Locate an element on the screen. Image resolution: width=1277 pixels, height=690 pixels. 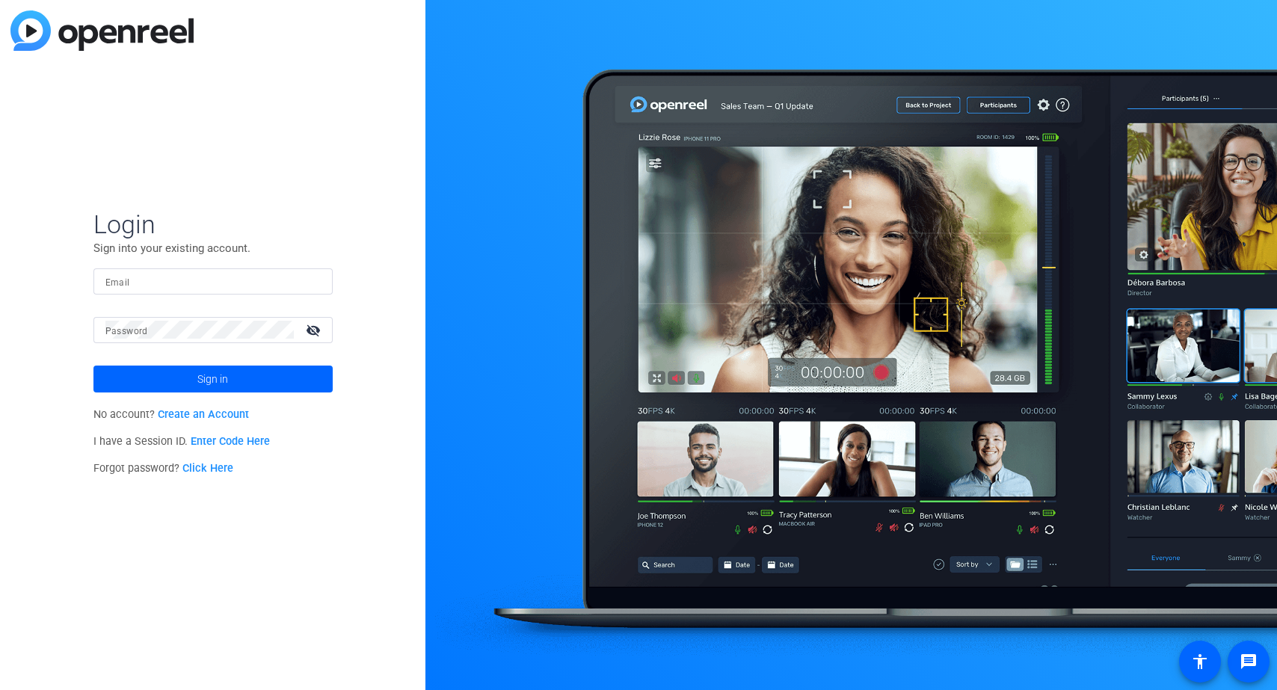
span: No account? is located at coordinates (171, 414).